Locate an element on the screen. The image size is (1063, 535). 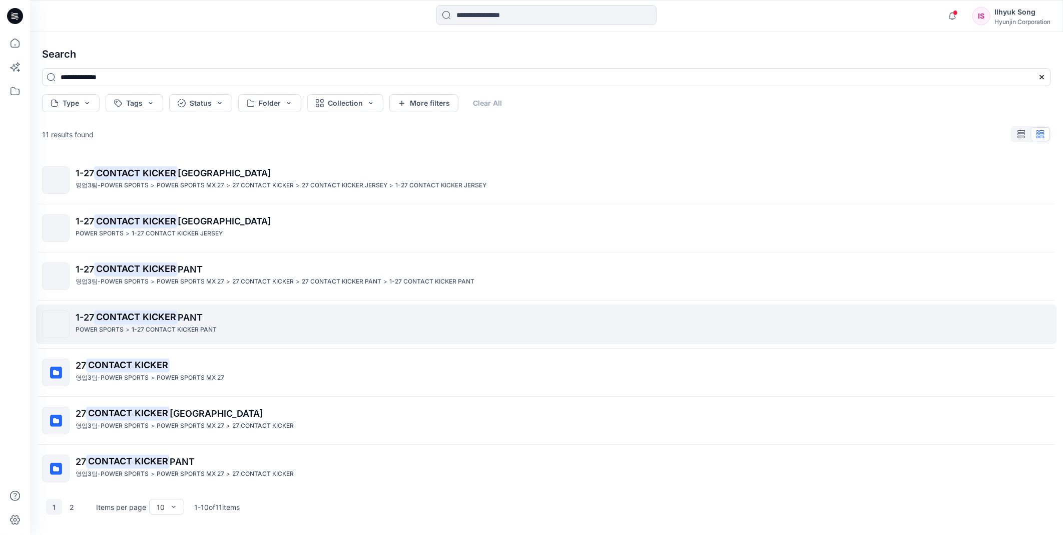
h4: Search is located at coordinates (547, 54).